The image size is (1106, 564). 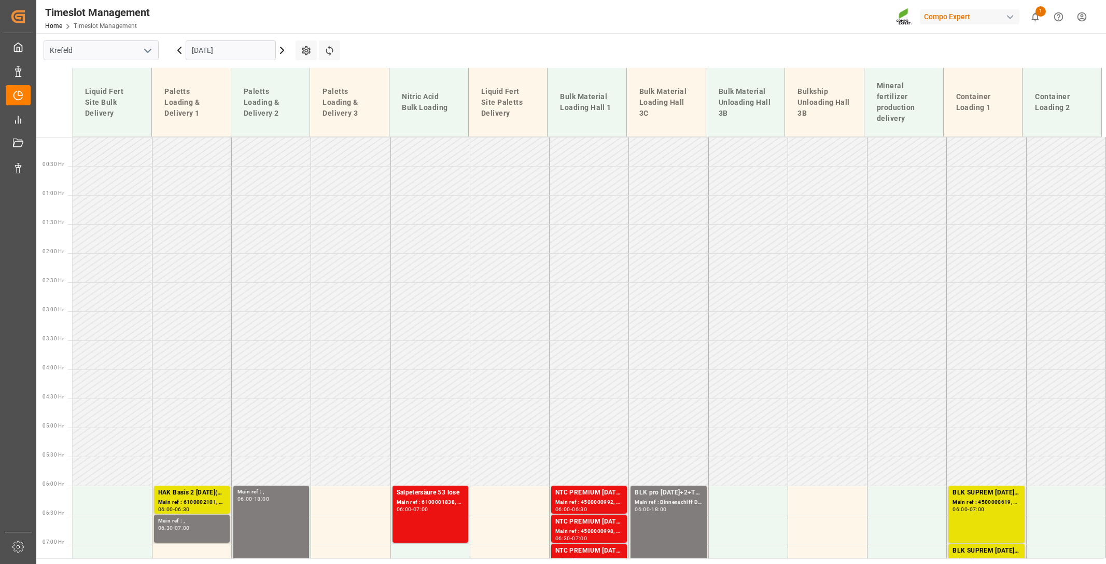 What do you see at coordinates (666, 102) in the screenshot?
I see `div: Bulk Material Loading Hall 3C` at bounding box center [666, 102].